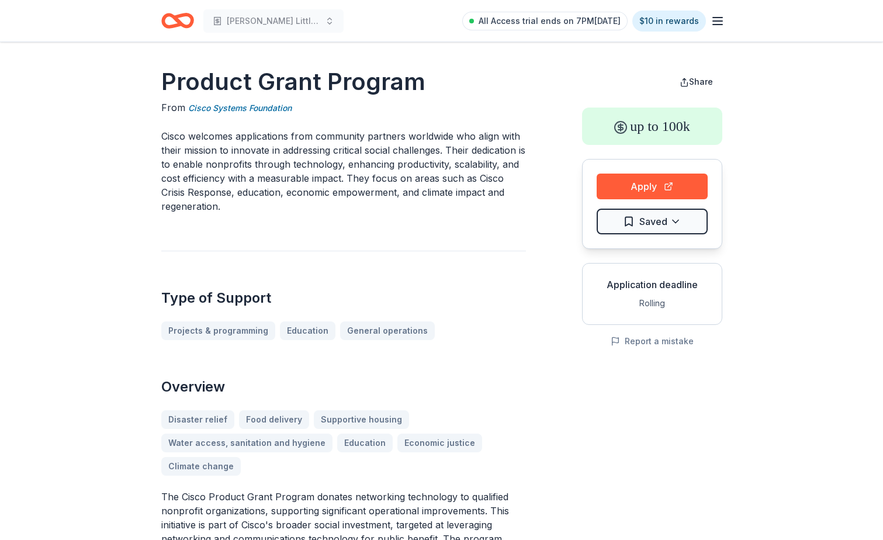 The image size is (883, 540). I want to click on h1: Product Grant Program, so click(344, 82).